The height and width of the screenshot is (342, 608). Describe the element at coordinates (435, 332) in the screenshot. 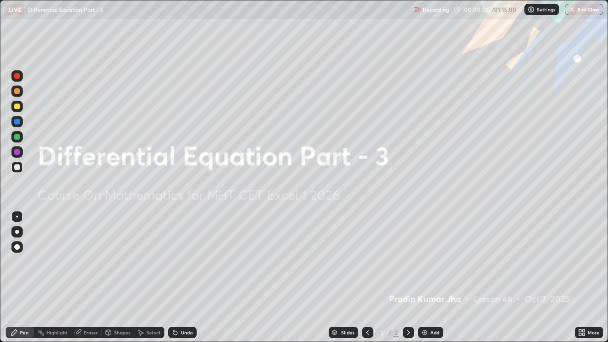

I see `div: Add` at that location.